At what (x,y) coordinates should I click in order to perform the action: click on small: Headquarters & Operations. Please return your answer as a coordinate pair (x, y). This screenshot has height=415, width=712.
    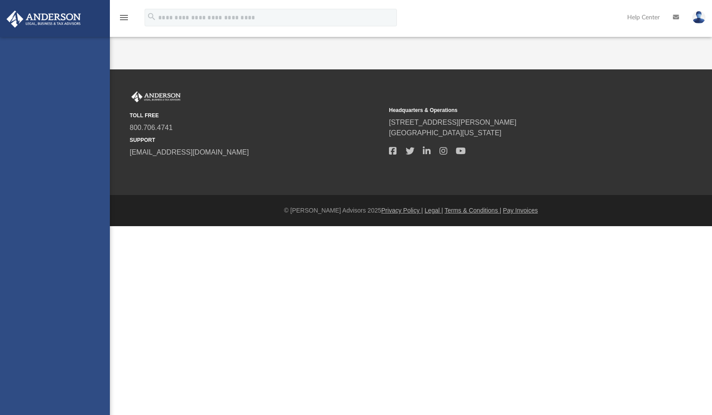
    Looking at the image, I should click on (515, 110).